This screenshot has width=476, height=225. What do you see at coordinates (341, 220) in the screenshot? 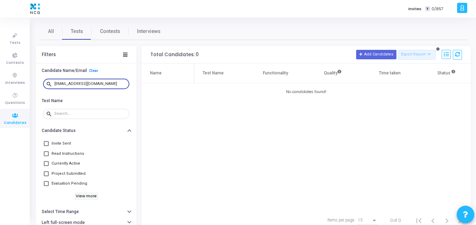
I see `div: Items per page:` at bounding box center [341, 220].